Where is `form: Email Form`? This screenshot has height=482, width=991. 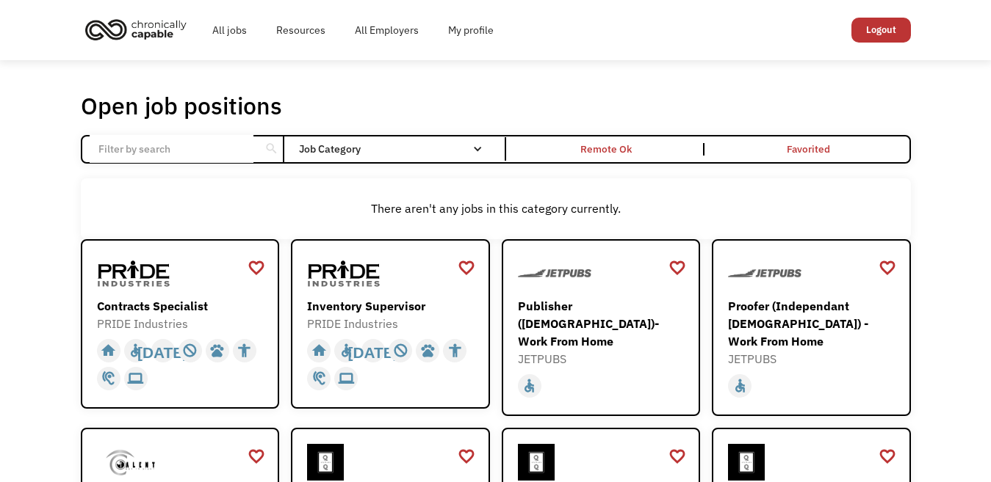 form: Email Form is located at coordinates (496, 149).